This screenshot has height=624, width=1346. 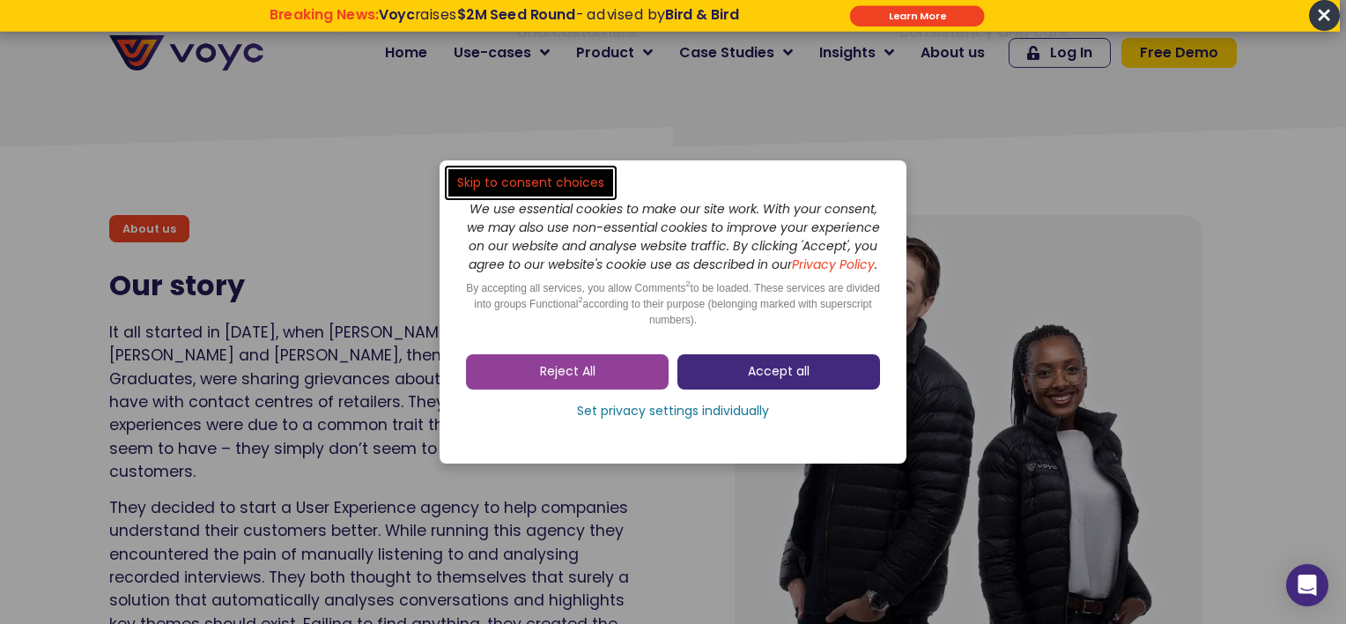 I want to click on span: Accept all, so click(x=779, y=372).